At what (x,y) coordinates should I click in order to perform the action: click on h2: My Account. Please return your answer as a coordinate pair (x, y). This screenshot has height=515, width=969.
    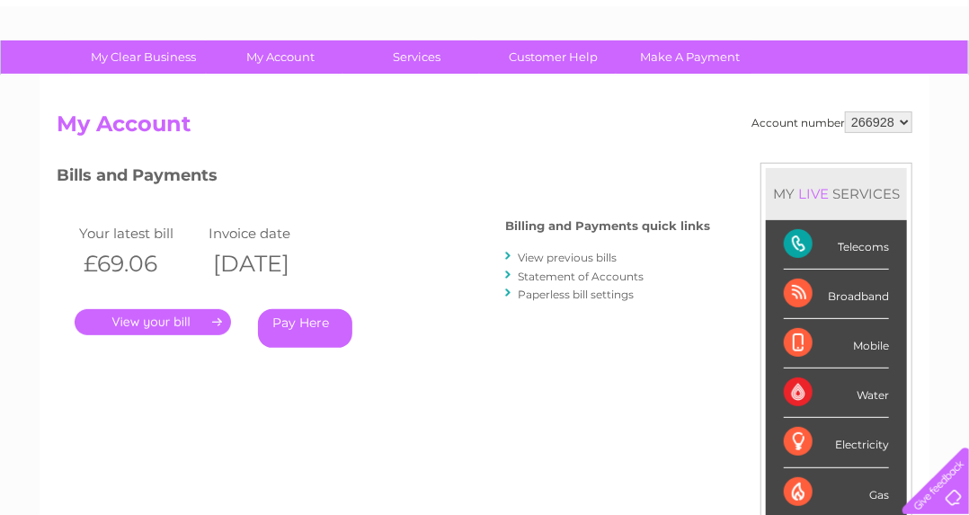
    Looking at the image, I should click on (485, 129).